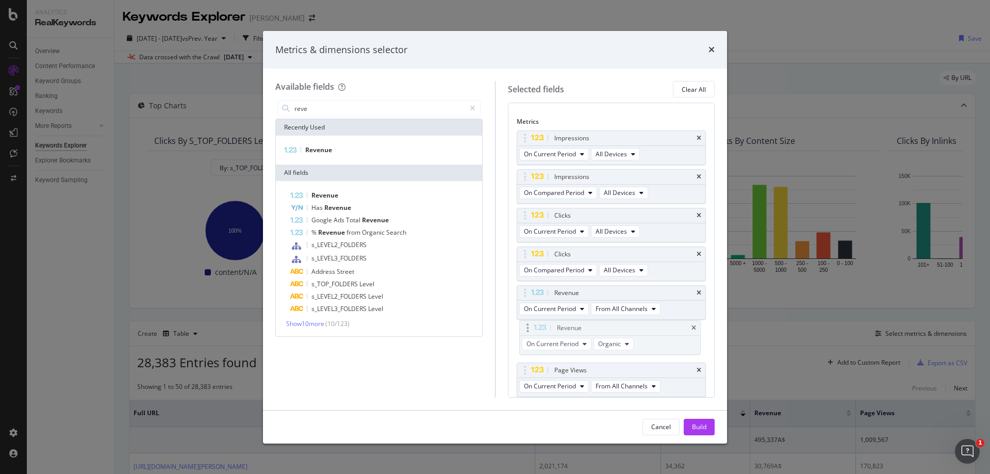 This screenshot has width=990, height=474. What do you see at coordinates (324, 271) in the screenshot?
I see `span: Address` at bounding box center [324, 271].